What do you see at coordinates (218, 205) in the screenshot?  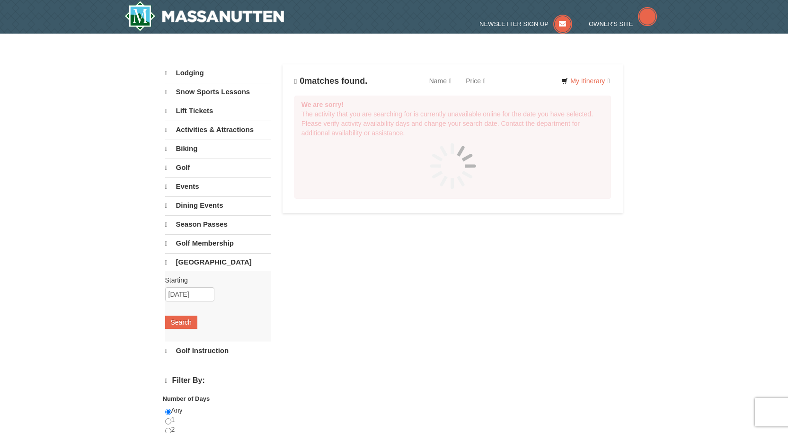 I see `a: Dining Events` at bounding box center [218, 205].